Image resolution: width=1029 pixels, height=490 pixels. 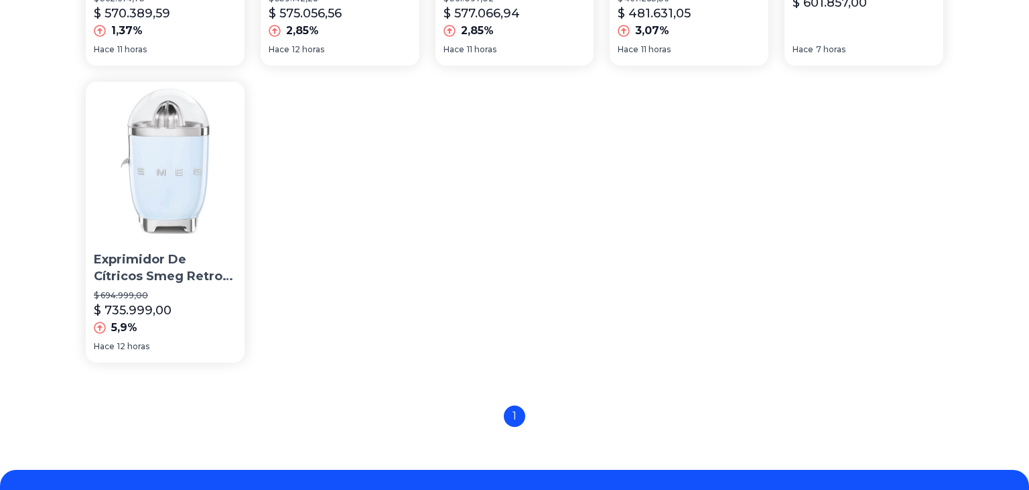 What do you see at coordinates (482, 13) in the screenshot?
I see `p: $ 577.066,94` at bounding box center [482, 13].